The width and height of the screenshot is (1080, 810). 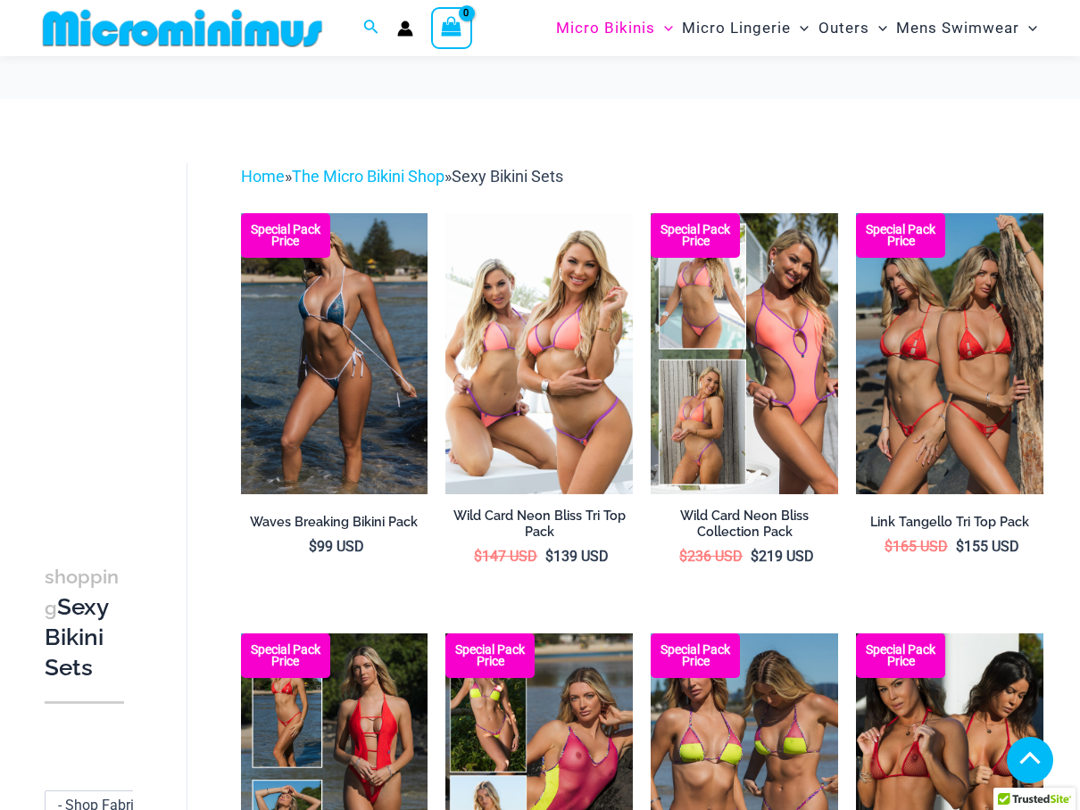 I want to click on nav: Site Navigation, so click(x=796, y=28).